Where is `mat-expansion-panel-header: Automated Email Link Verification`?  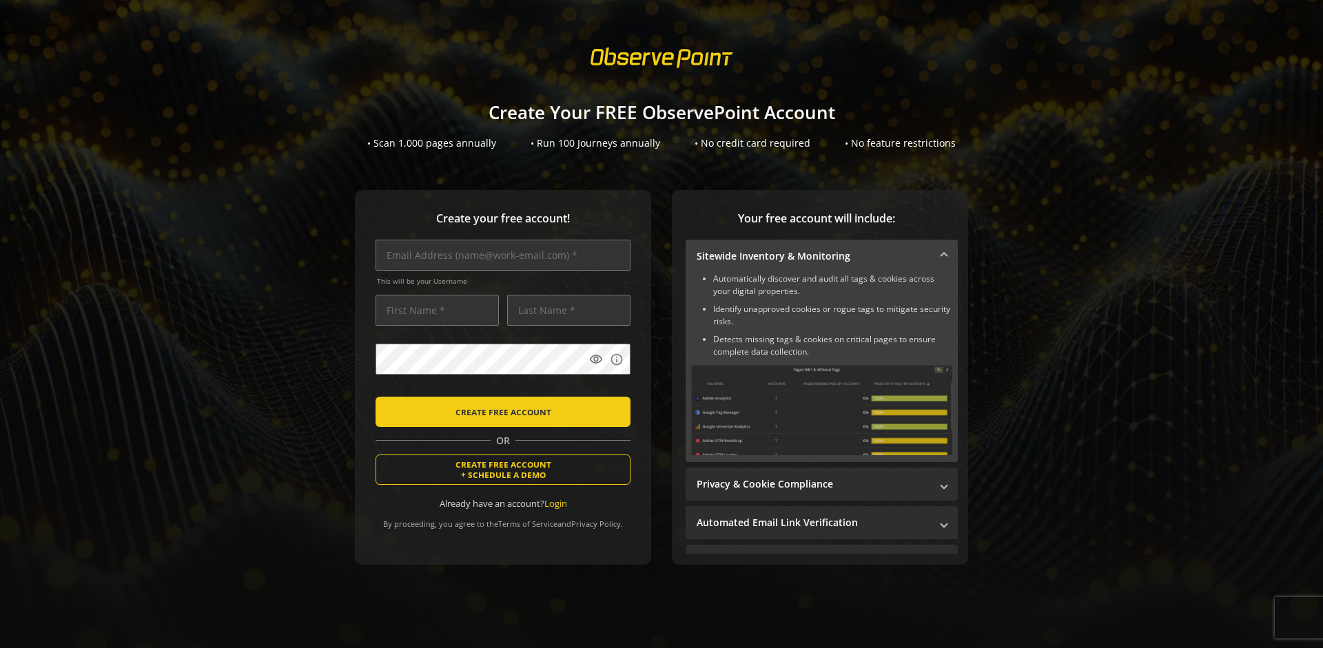
mat-expansion-panel-header: Automated Email Link Verification is located at coordinates (821, 523).